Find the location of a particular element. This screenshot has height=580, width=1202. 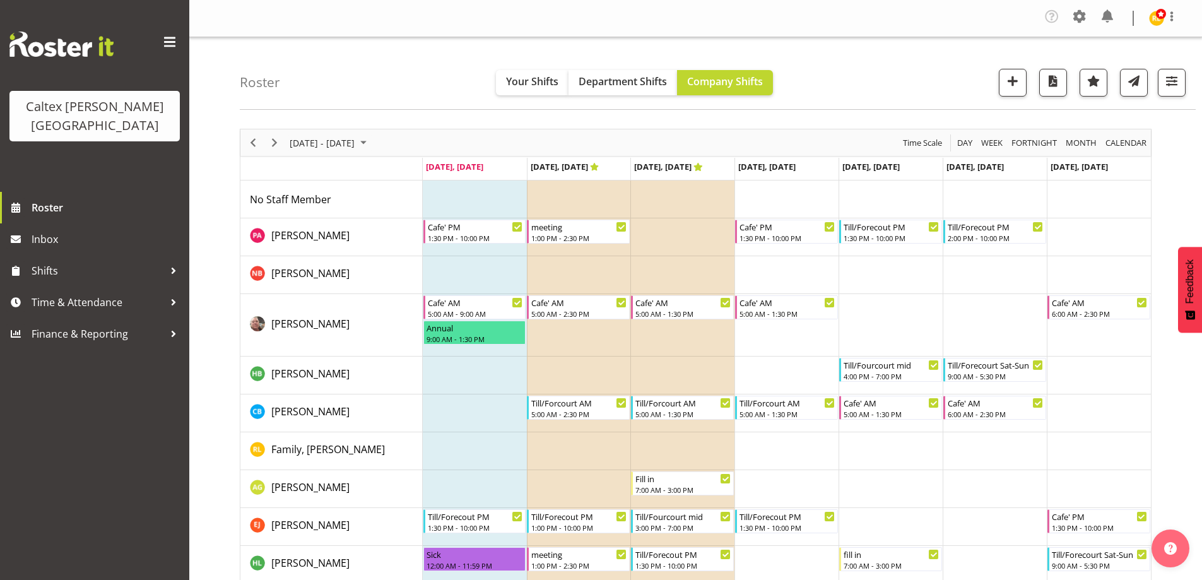

img: reece-lewis10949.jpg is located at coordinates (1156, 18).